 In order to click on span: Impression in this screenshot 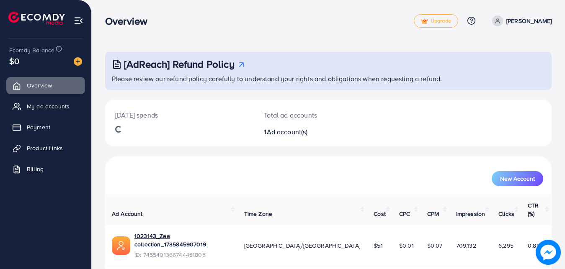, I will do `click(471, 214)`.